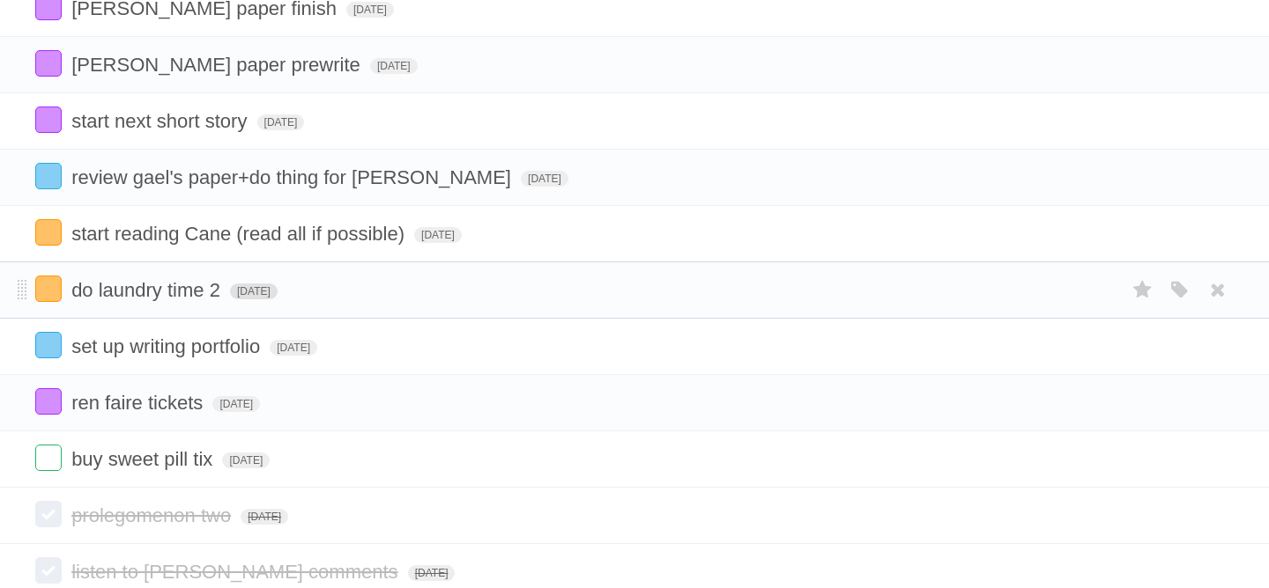 The image size is (1269, 588). I want to click on span: start next short story, so click(161, 121).